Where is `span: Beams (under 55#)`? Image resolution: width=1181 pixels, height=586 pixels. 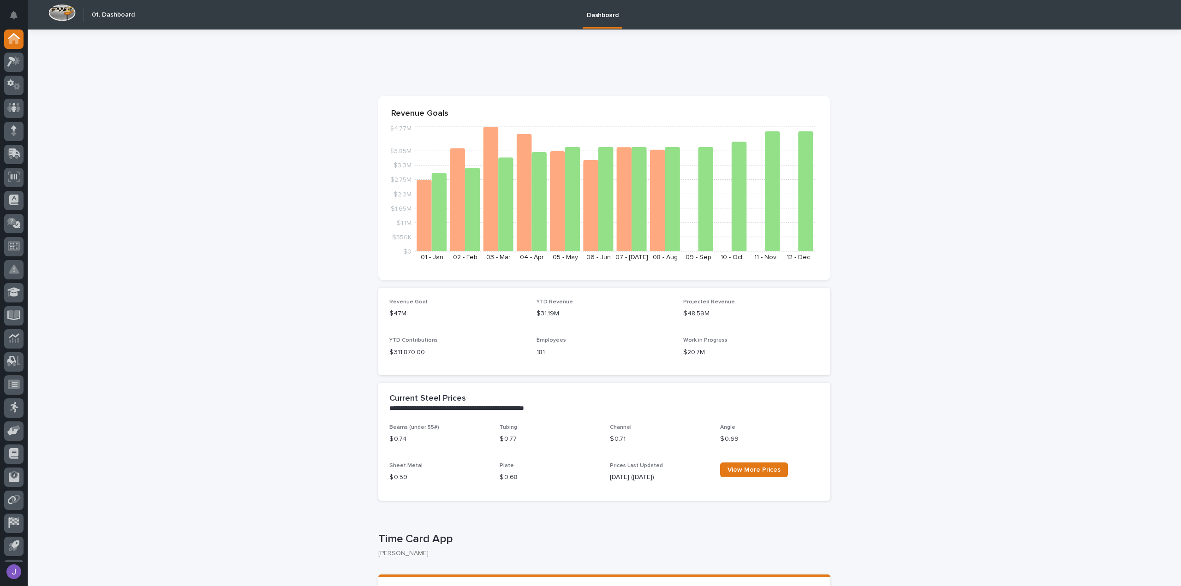 span: Beams (under 55#) is located at coordinates (414, 428).